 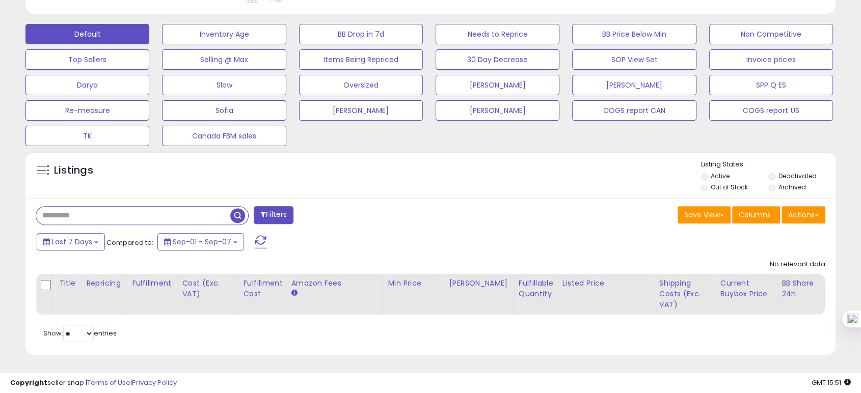 I want to click on button: Sofia, so click(x=224, y=111).